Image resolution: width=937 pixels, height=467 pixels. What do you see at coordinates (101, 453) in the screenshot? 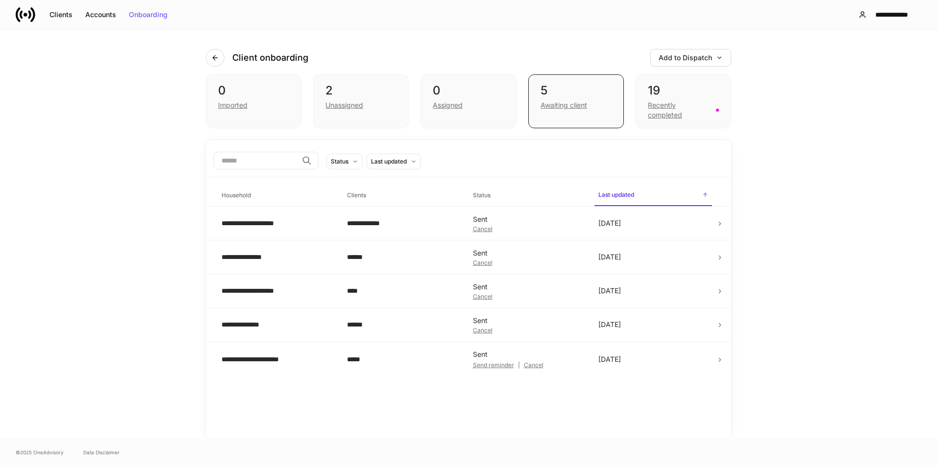
I see `a: Data Disclaimer` at bounding box center [101, 453].